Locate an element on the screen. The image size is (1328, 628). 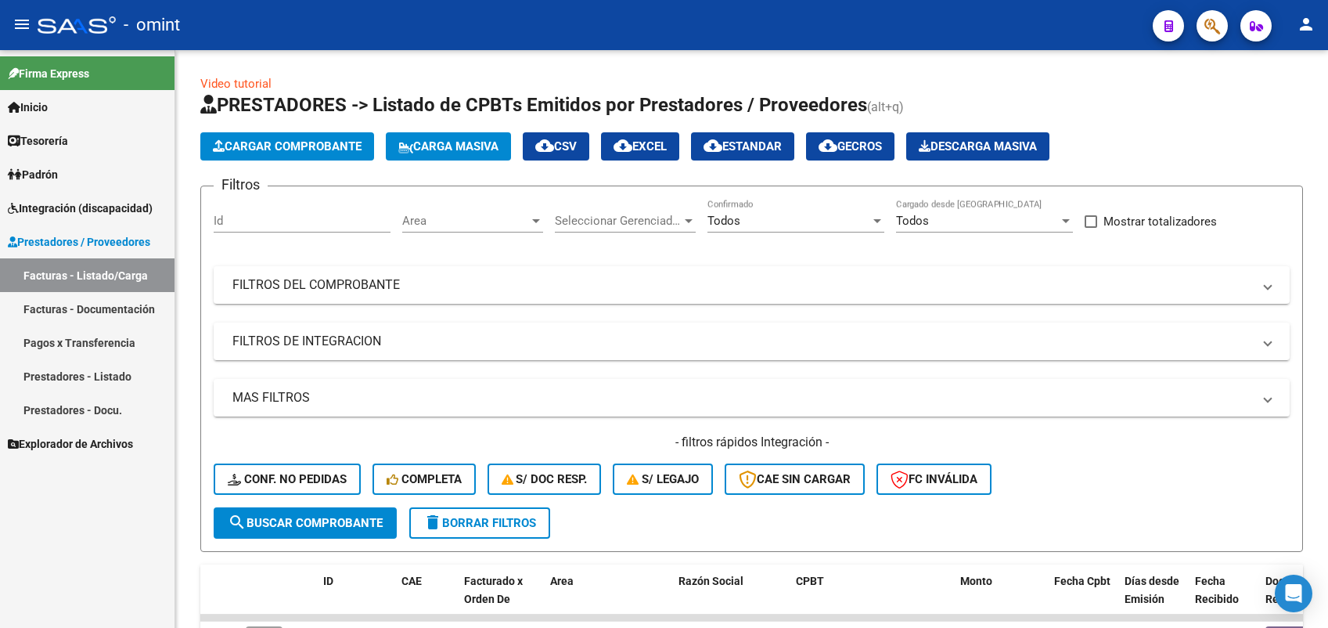
span: CAE is located at coordinates (412, 581).